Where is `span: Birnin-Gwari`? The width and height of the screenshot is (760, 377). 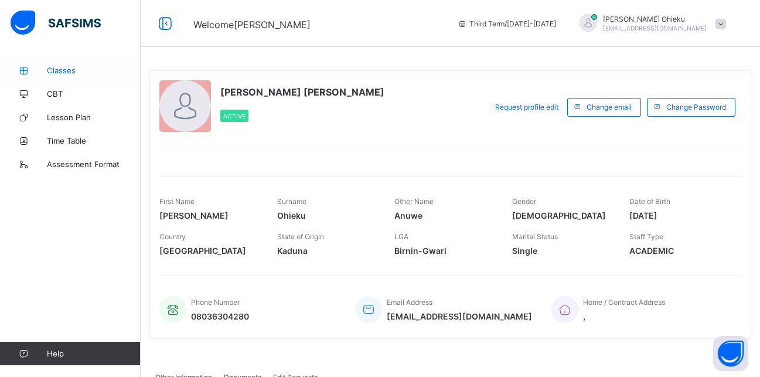 span: Birnin-Gwari is located at coordinates (444, 250).